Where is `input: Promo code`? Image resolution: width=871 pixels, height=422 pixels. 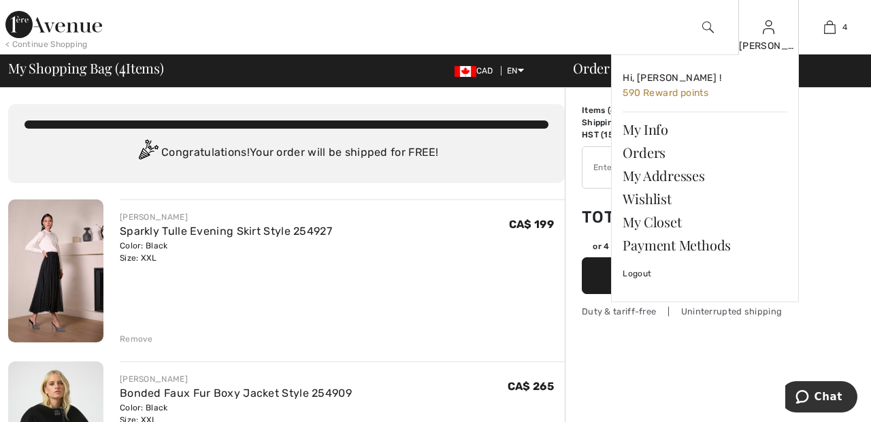
input: Promo code is located at coordinates (665, 167).